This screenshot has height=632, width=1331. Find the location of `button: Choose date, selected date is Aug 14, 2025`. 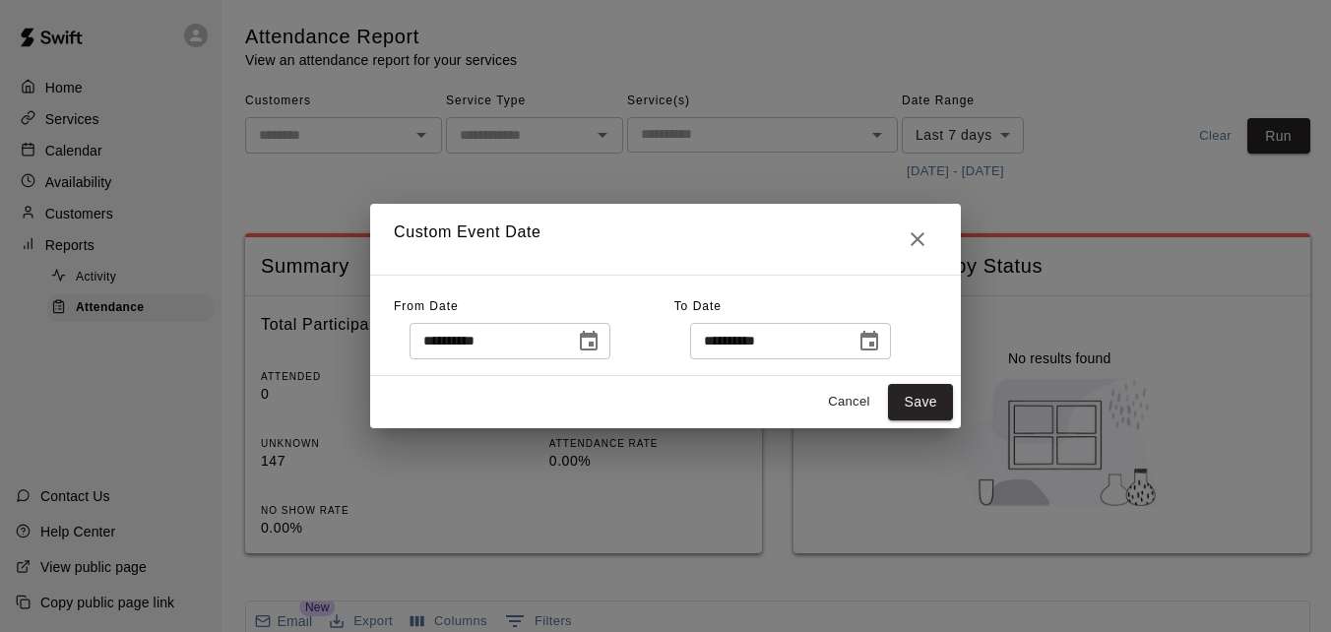

button: Choose date, selected date is Aug 14, 2025 is located at coordinates (589, 342).